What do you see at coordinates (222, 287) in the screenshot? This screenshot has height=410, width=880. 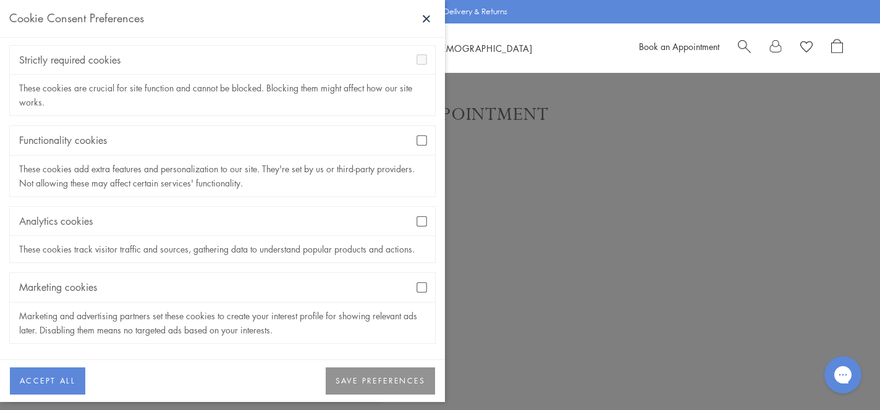 I see `div: Marketing cookies` at bounding box center [222, 287].